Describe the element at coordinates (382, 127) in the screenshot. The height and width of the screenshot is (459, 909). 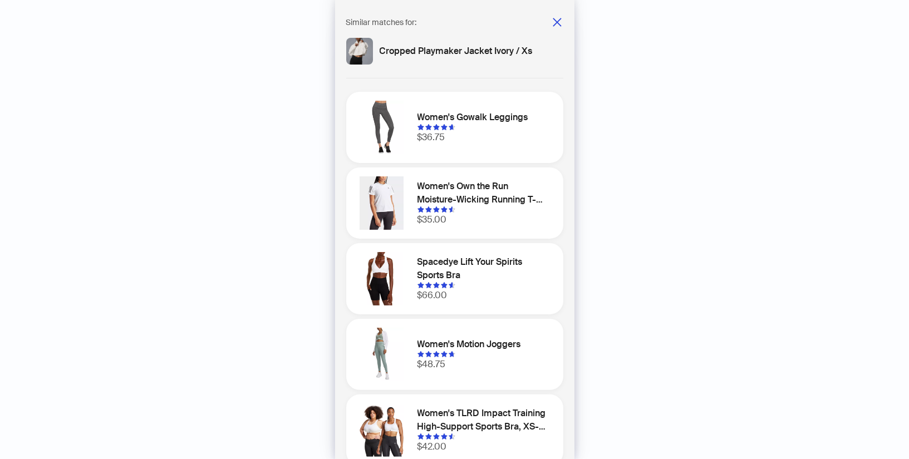
I see `img: Women's Gowalk Leggings` at that location.